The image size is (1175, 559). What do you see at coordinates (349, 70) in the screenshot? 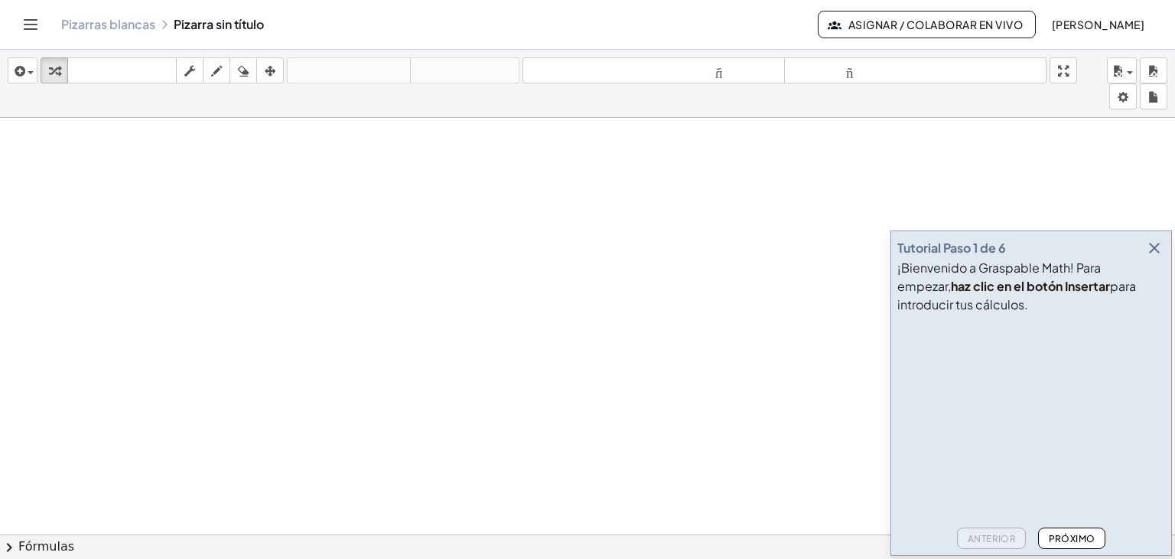
I see `button: deshacer` at bounding box center [349, 70].